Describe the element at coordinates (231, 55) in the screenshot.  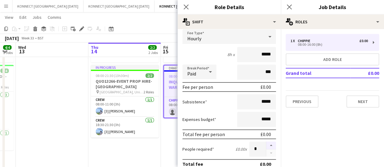
I see `div: 8h x` at that location.